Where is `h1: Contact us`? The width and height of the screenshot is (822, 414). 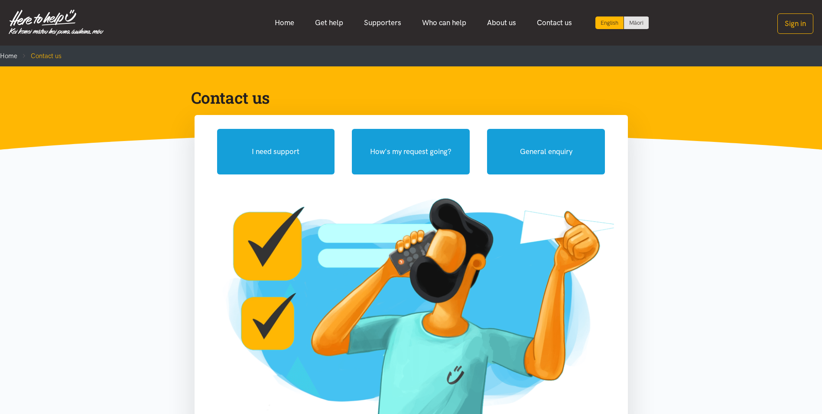 h1: Contact us is located at coordinates (404, 98).